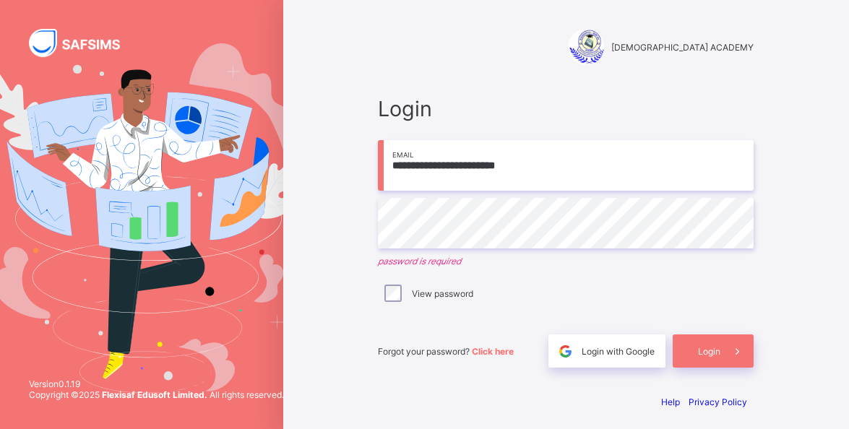 The height and width of the screenshot is (429, 849). What do you see at coordinates (565, 351) in the screenshot?
I see `img: google.396cfc9801f0270233282035f929180a.svg` at bounding box center [565, 351].